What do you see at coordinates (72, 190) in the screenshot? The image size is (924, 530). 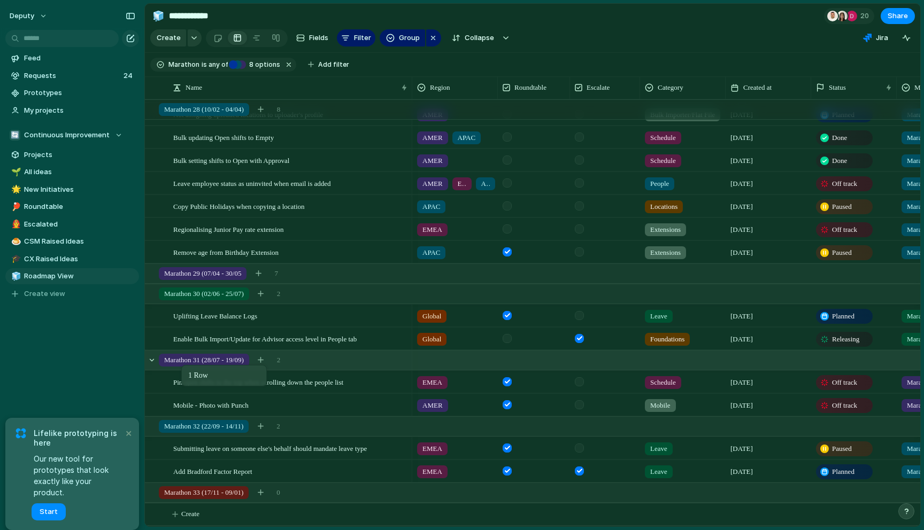 I see `a: 🌟New Initiatives` at bounding box center [72, 190].